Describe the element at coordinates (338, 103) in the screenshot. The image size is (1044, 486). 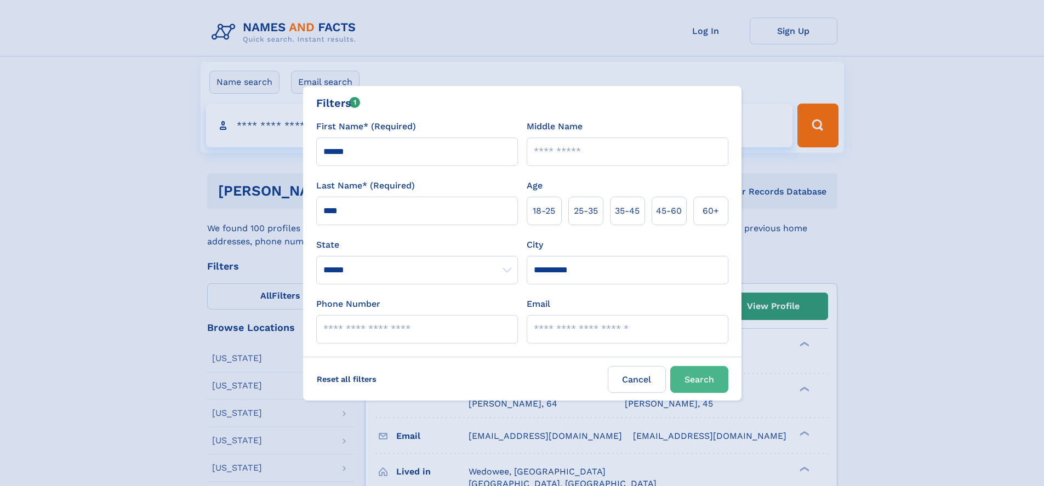
I see `div: Filters` at that location.